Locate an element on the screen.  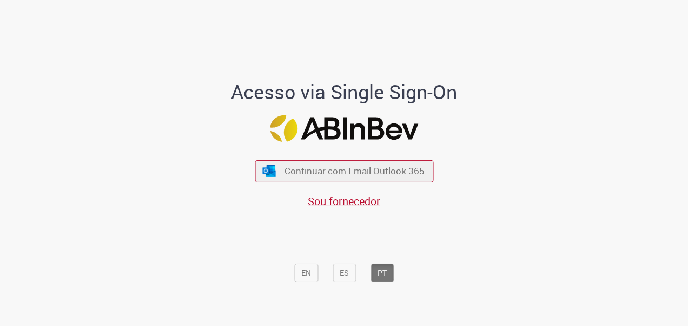
button: PT is located at coordinates (382, 273).